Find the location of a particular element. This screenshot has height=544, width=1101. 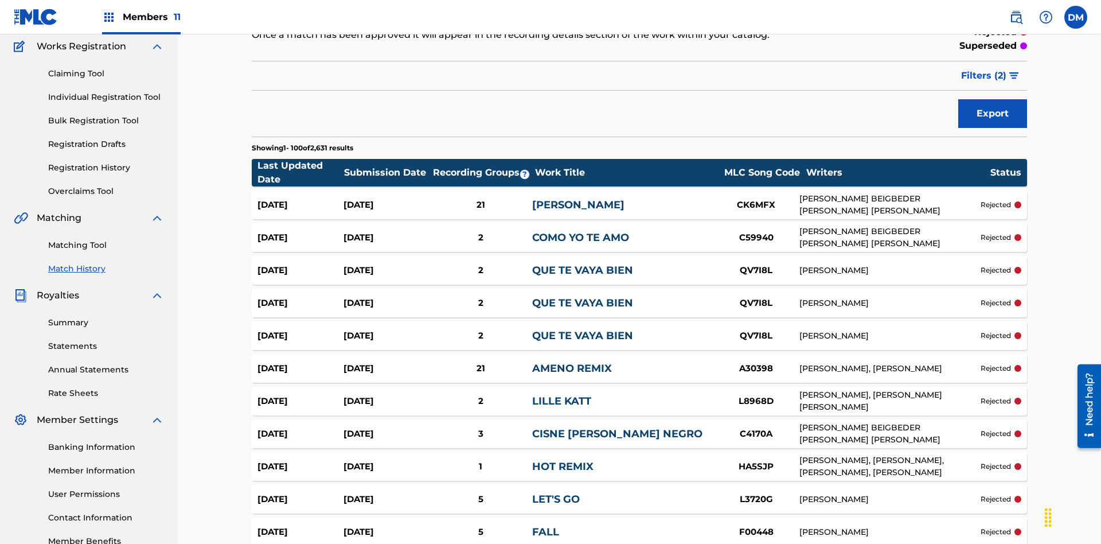

a: Member Information is located at coordinates (106, 470).